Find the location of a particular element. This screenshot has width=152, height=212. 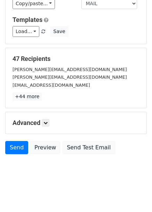

button: Save is located at coordinates (59, 31).